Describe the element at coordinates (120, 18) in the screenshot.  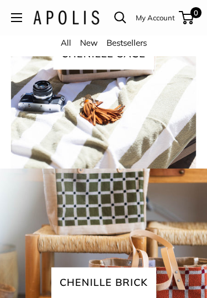
I see `a: Open search` at that location.